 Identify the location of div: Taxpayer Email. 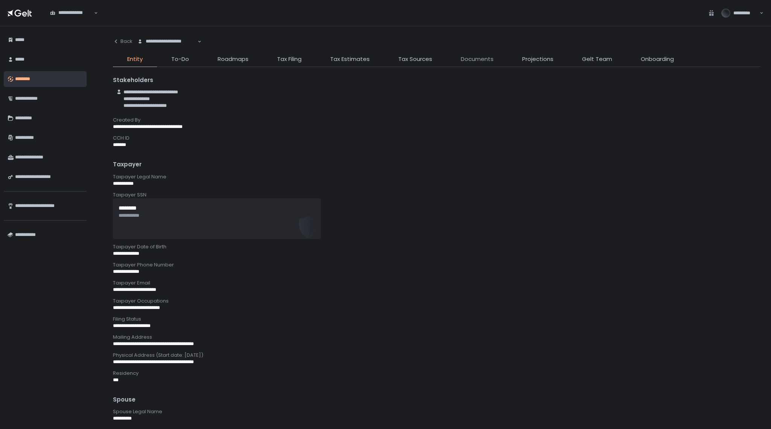
(437, 283).